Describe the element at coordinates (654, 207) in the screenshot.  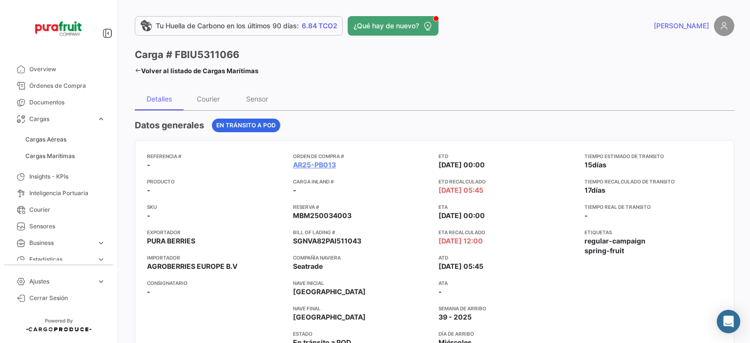
I see `app-card-info-title: Tiempo real de transito` at that location.